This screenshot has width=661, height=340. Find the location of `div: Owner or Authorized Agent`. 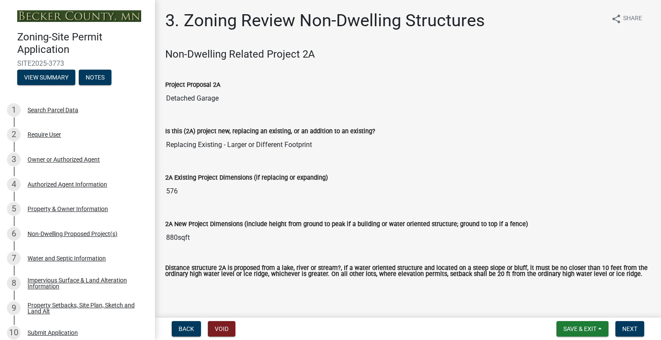

div: Owner or Authorized Agent is located at coordinates (64, 160).